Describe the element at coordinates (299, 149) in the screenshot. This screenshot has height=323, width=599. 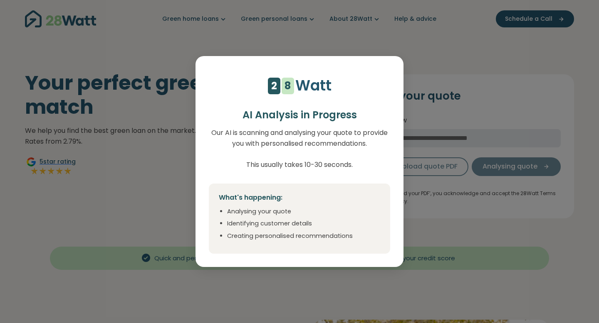
I see `p: Our AI is scanning and analysing your quote to provide you with personalised recommendations. Thi...` at that location.